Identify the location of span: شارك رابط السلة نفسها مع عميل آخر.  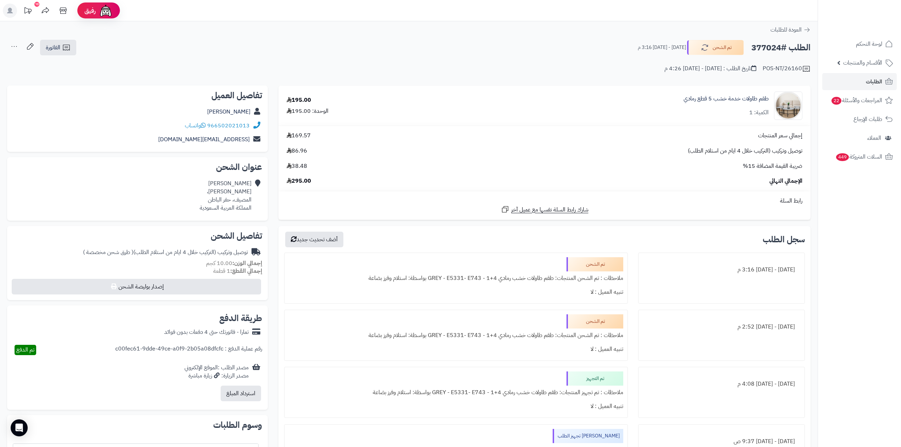
(550, 210).